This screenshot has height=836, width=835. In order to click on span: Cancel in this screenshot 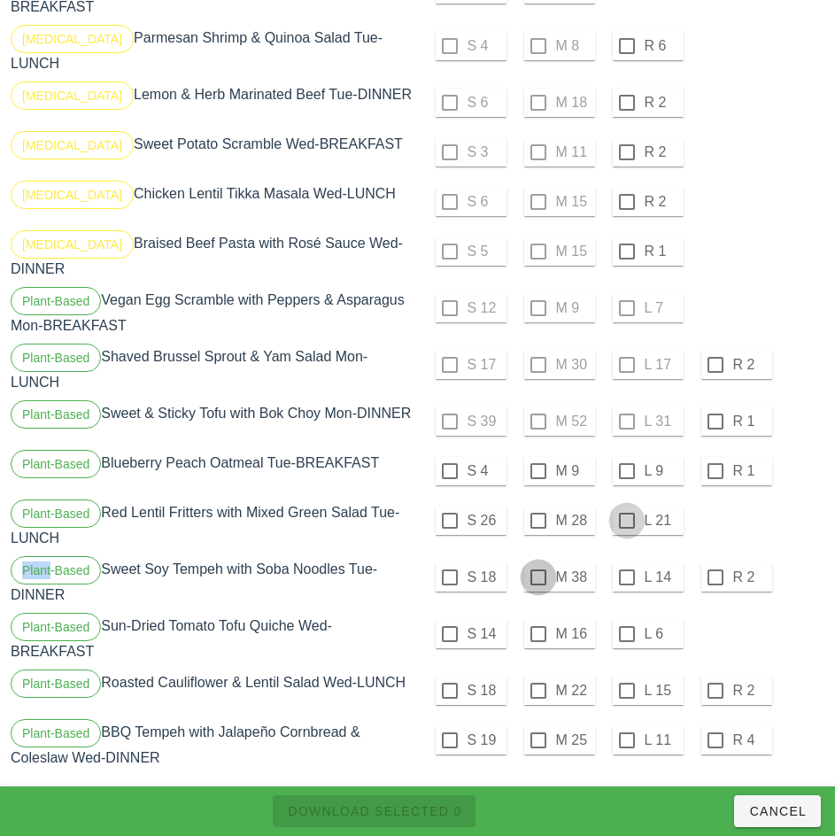, I will do `click(777, 811)`.